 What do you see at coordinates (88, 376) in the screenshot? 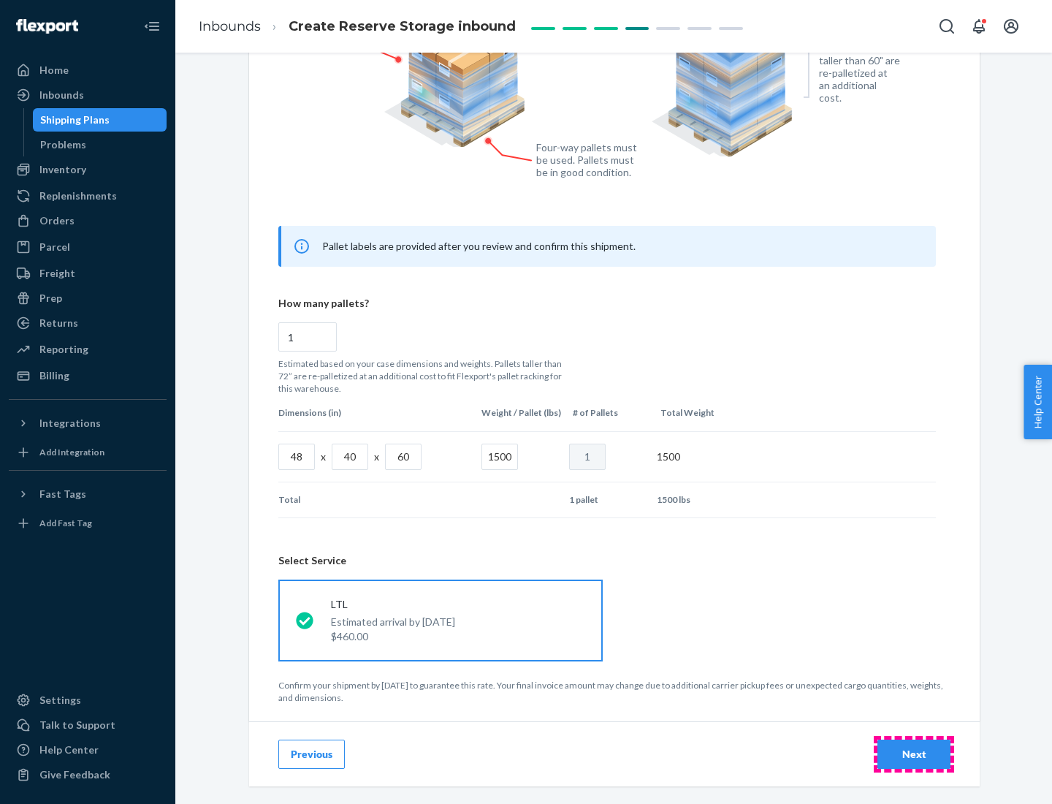
I see `a: Billing` at bounding box center [88, 376].